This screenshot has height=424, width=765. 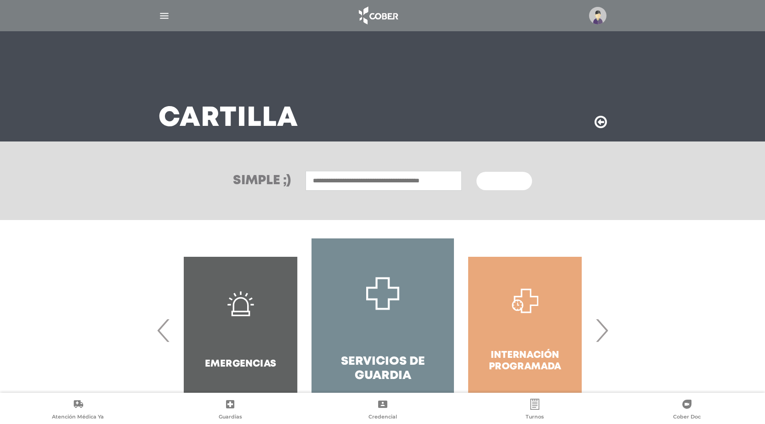 I want to click on img: logo_cober_home-white.png, so click(x=378, y=16).